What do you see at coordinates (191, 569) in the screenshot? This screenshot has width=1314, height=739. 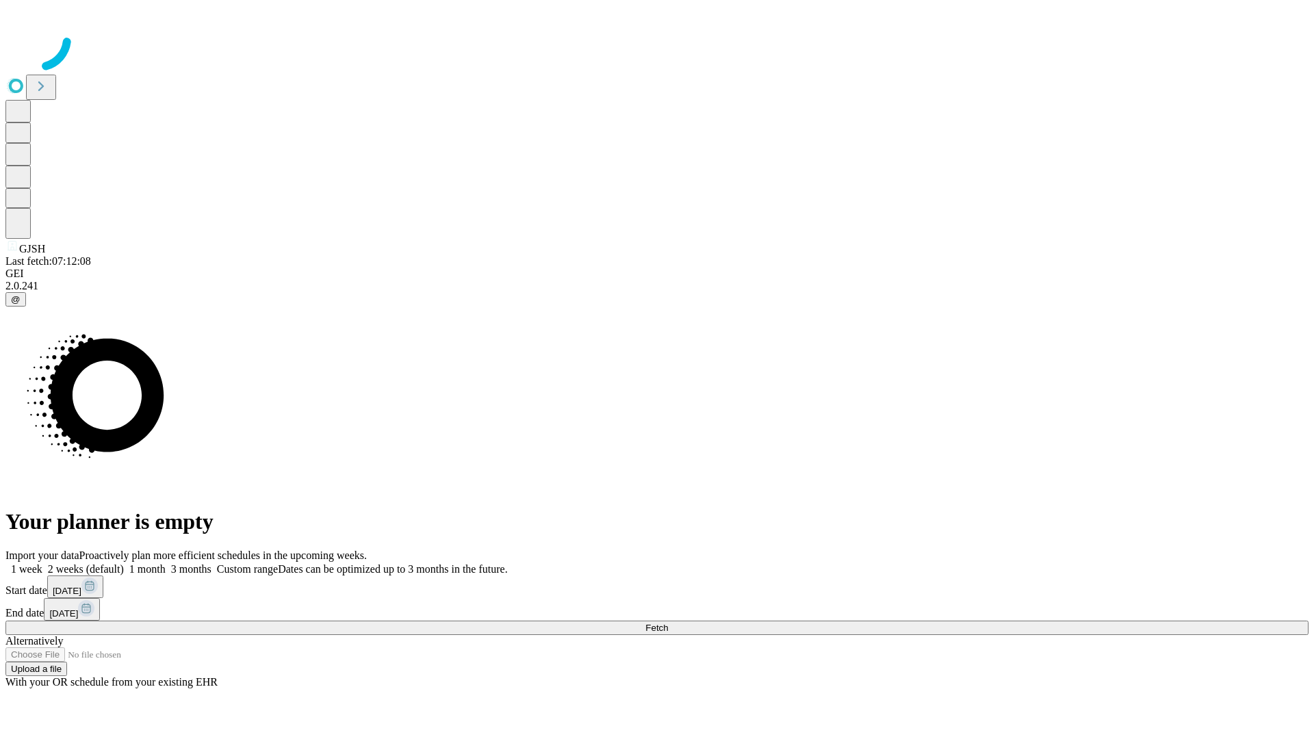 I see `span: 3 months` at bounding box center [191, 569].